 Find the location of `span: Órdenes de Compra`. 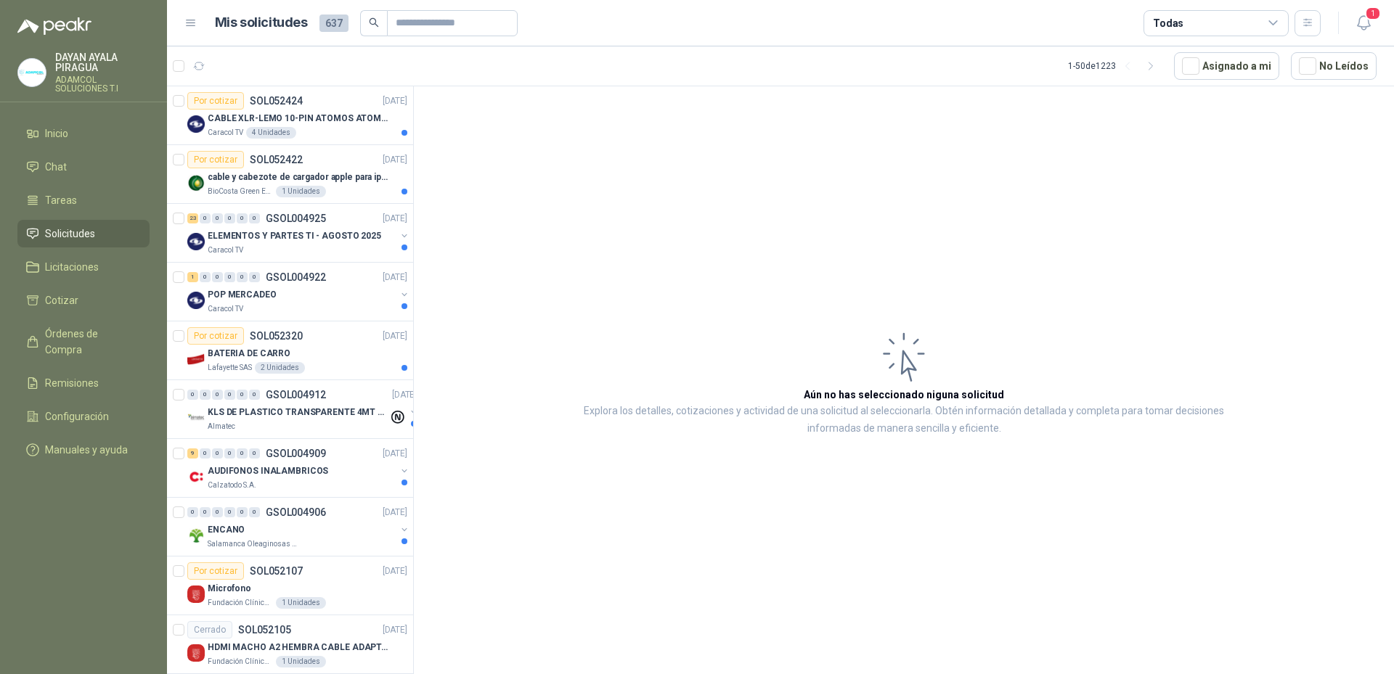

span: Órdenes de Compra is located at coordinates (90, 342).